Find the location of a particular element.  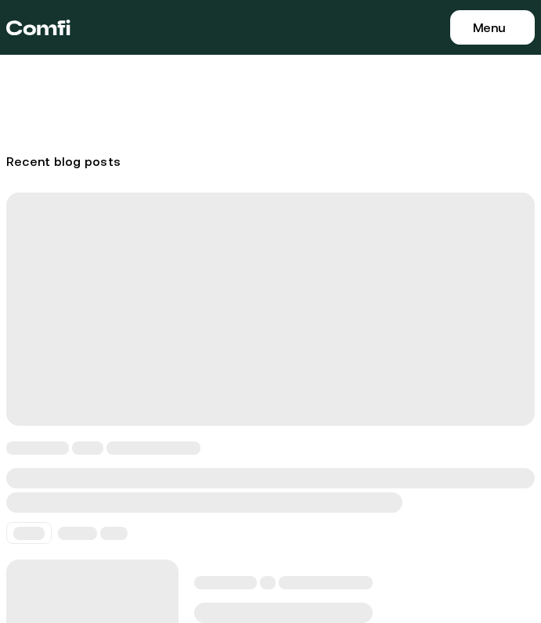

a: Return to the top of the Comfi home page is located at coordinates (38, 27).